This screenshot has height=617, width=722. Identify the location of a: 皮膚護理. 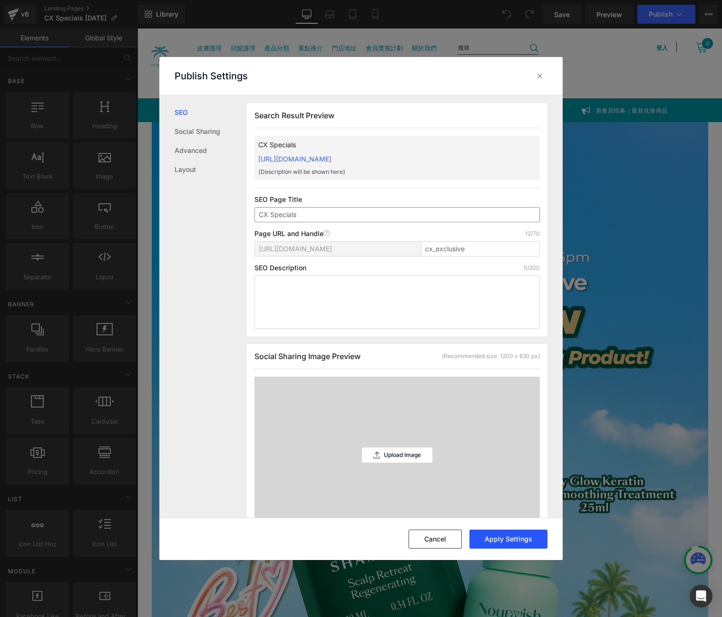
(72, 24).